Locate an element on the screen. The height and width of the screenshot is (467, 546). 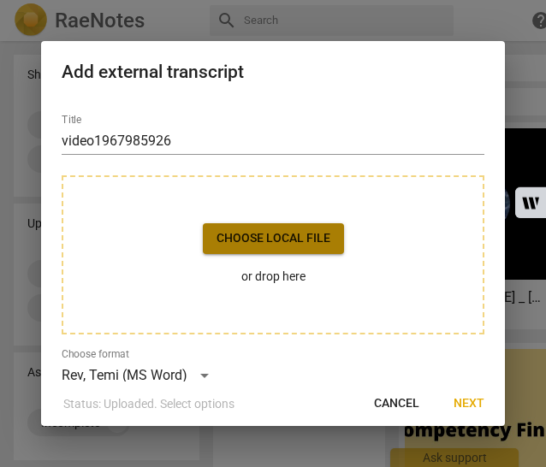
p: Status: Uploaded. Select options is located at coordinates (149, 404).